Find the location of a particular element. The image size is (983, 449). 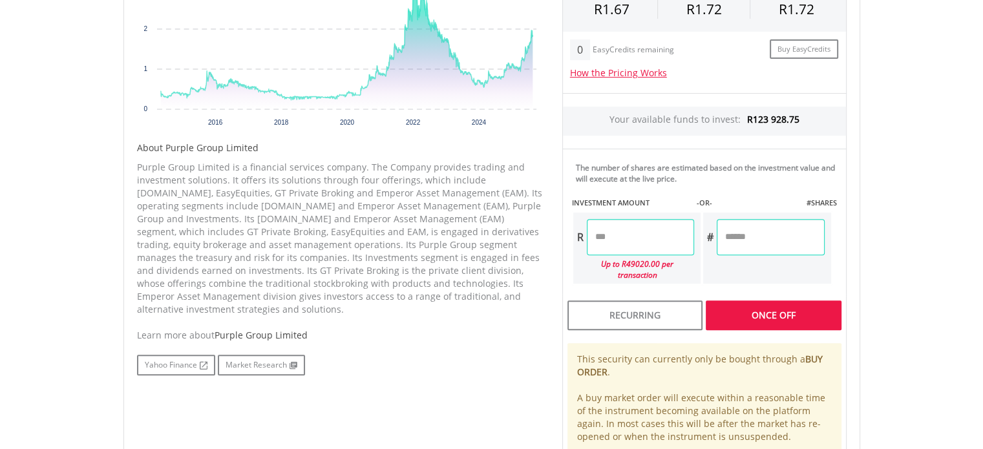

a: How the Pricing Works is located at coordinates (619, 72).